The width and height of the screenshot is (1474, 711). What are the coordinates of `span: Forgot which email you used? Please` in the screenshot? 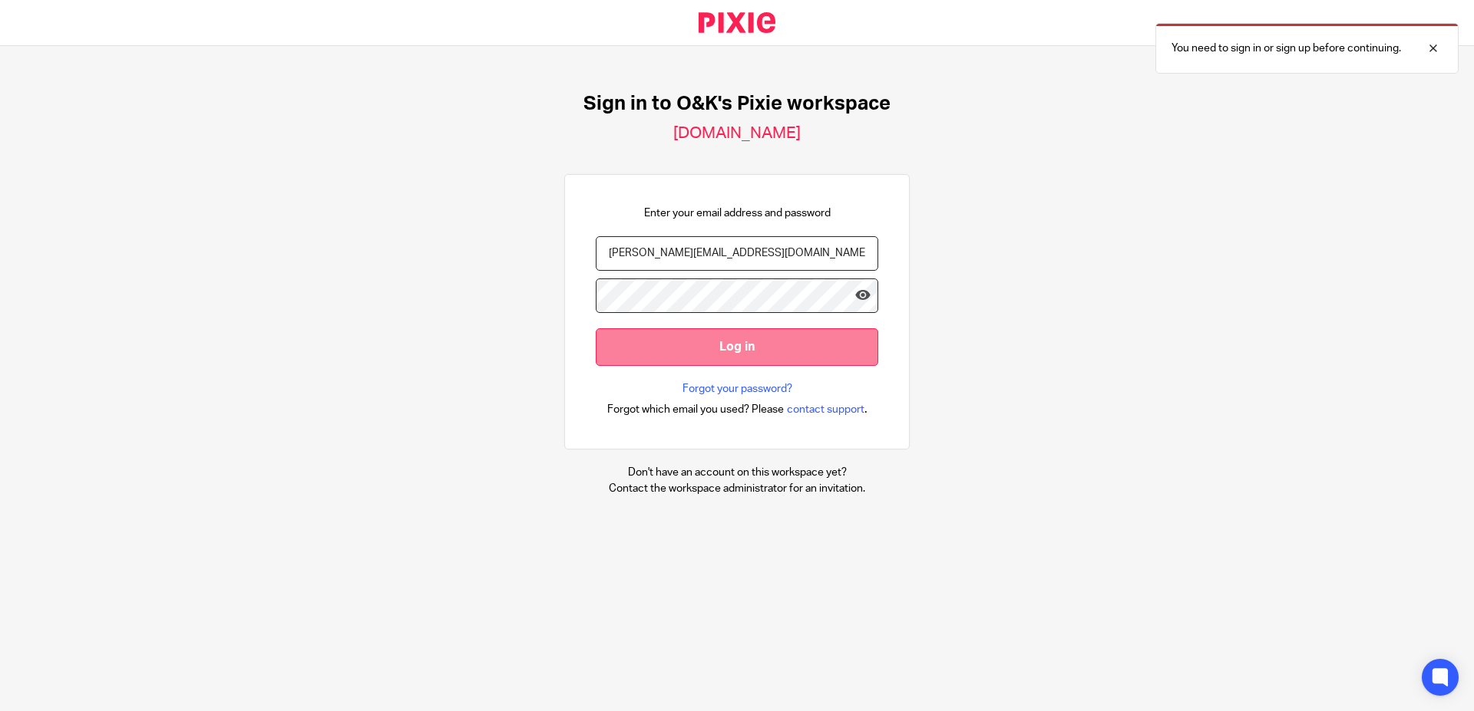 It's located at (695, 410).